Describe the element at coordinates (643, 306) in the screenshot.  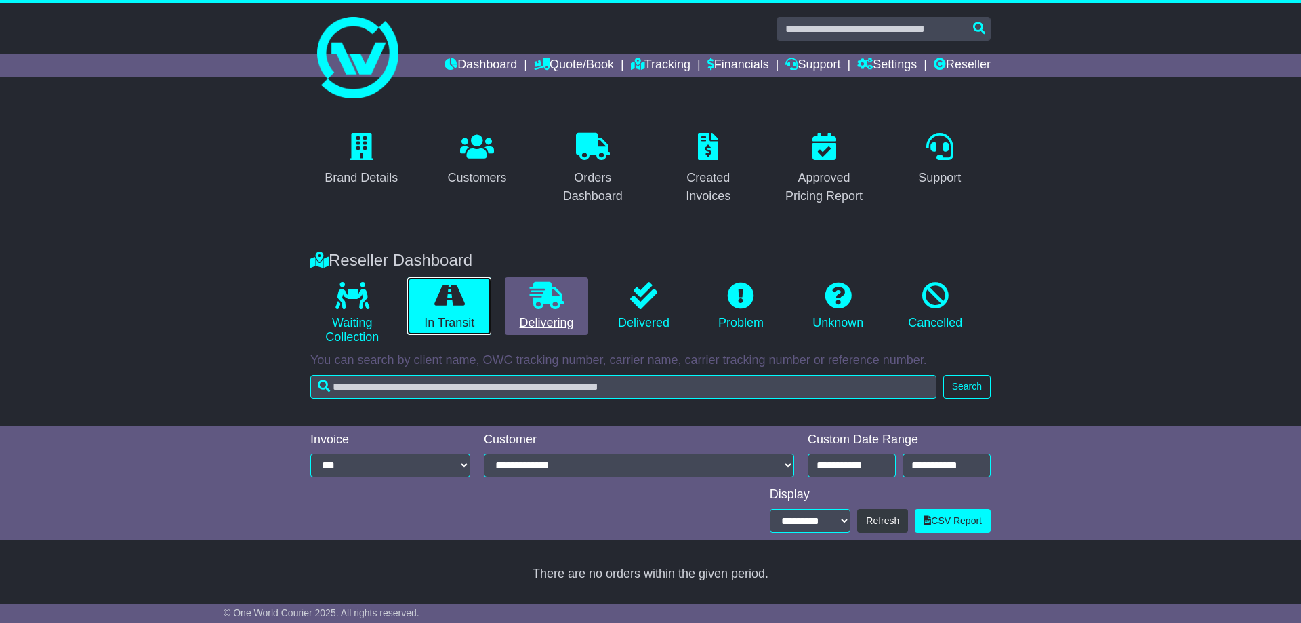
I see `a: Delivered` at that location.